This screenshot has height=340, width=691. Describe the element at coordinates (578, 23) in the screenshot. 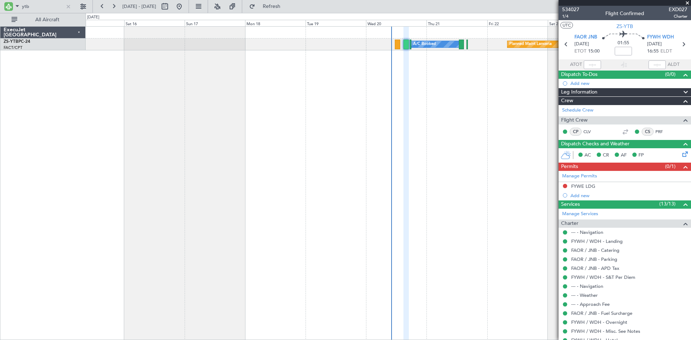

I see `div: Sat 23` at that location.